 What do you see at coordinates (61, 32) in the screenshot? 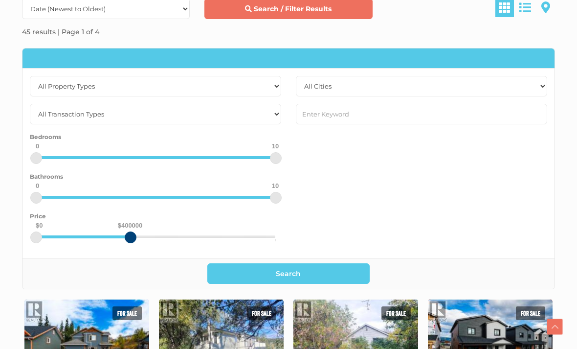
I see `strong: 45 results | Page 1 of 4` at bounding box center [61, 32].